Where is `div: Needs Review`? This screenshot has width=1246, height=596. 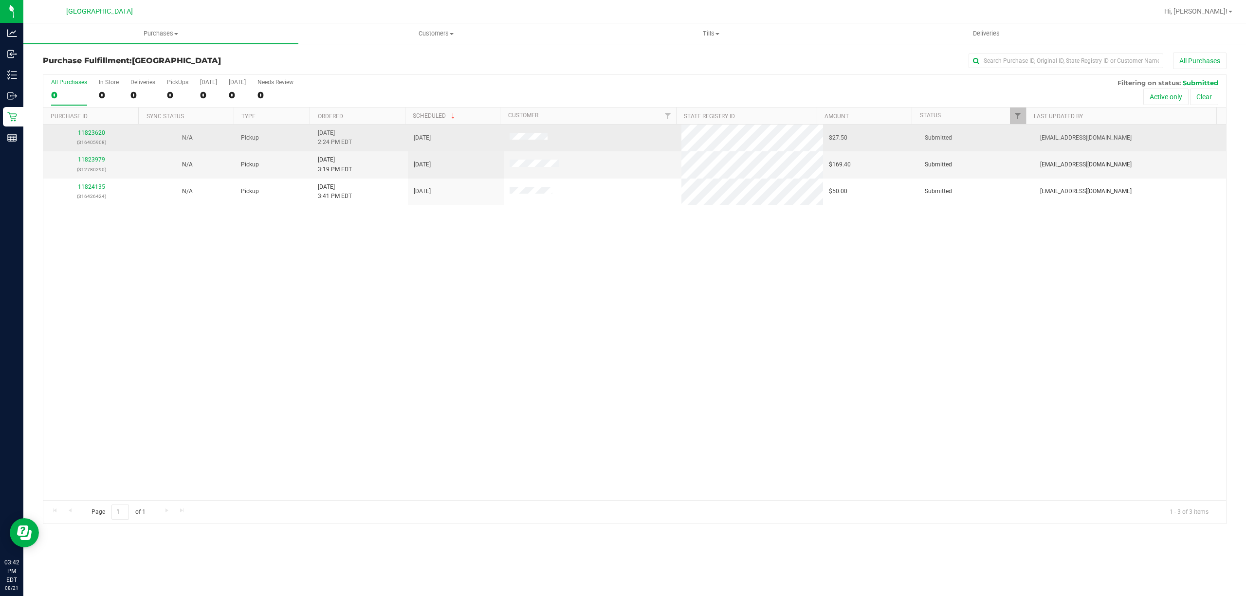
div: Needs Review is located at coordinates (276, 82).